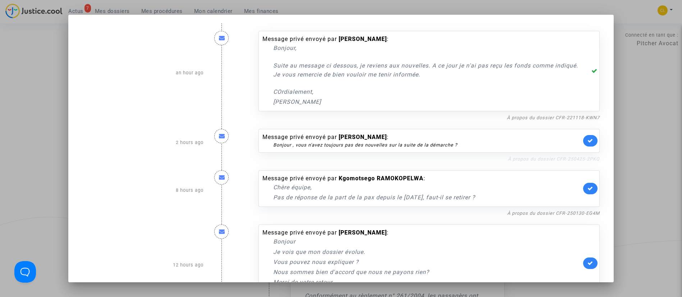 The image size is (682, 297). I want to click on div: Bonjour , vous n'avez toujours pas des nouvelles sur la suite de la démarche ?, so click(427, 145).